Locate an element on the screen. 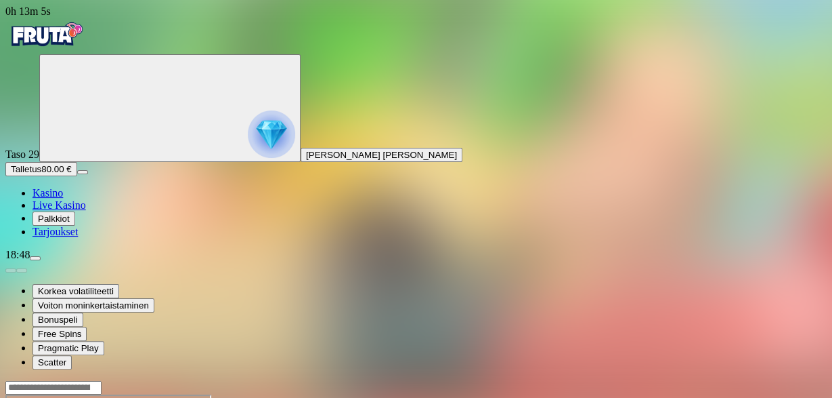 Image resolution: width=832 pixels, height=398 pixels. span: Pragmatic Play is located at coordinates (68, 347).